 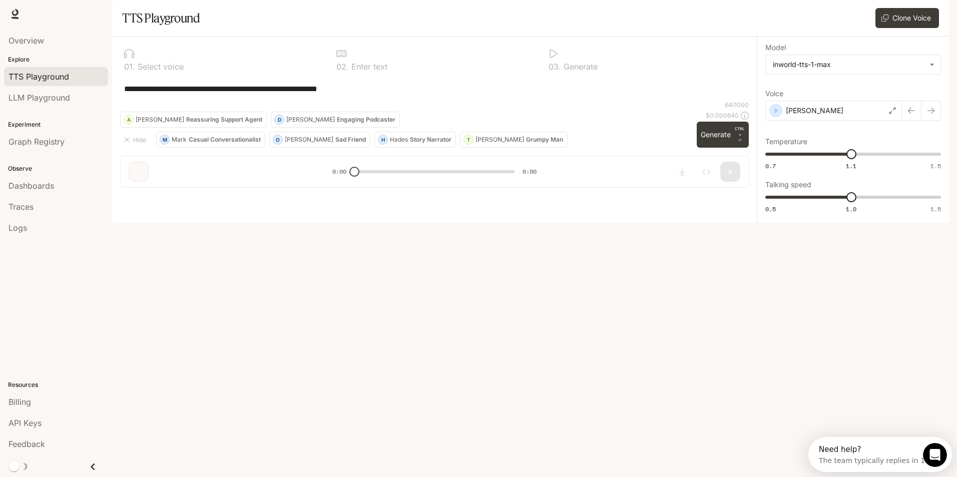 I want to click on div: D, so click(x=279, y=120).